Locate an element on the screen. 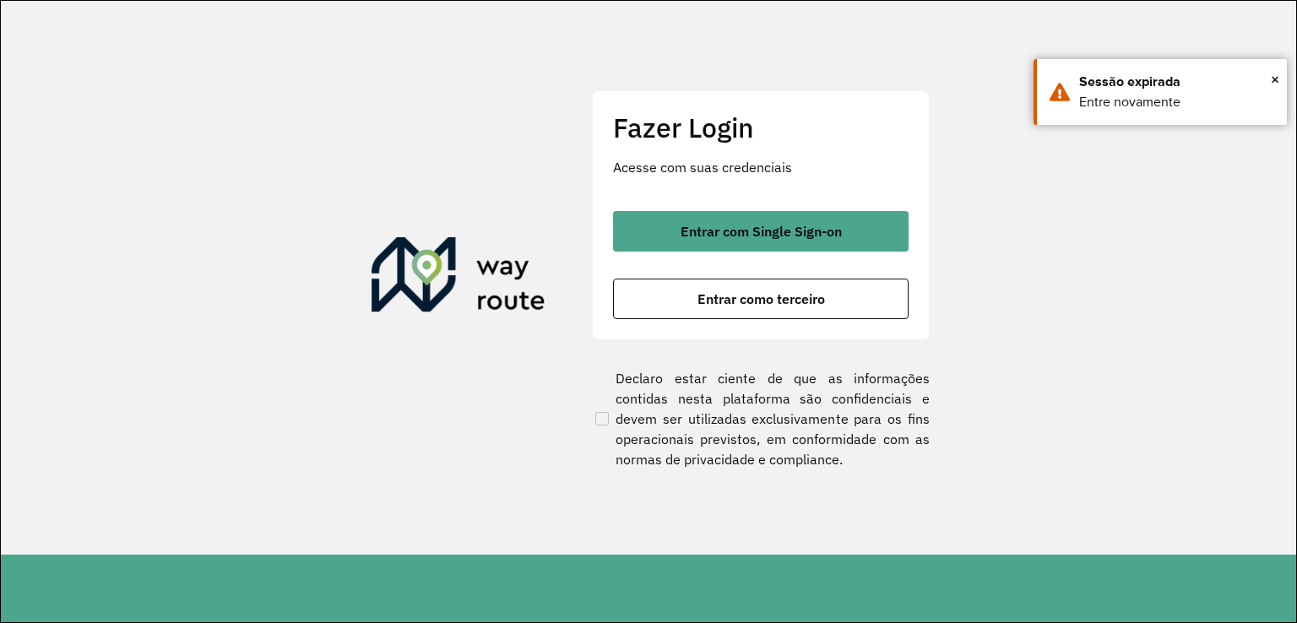 This screenshot has width=1297, height=623. div: Entre novamente is located at coordinates (1177, 102).